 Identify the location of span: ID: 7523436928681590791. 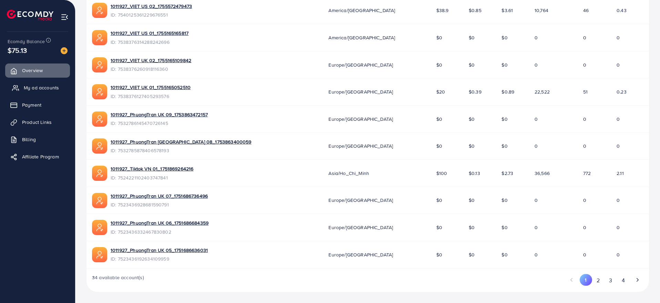
(159, 204).